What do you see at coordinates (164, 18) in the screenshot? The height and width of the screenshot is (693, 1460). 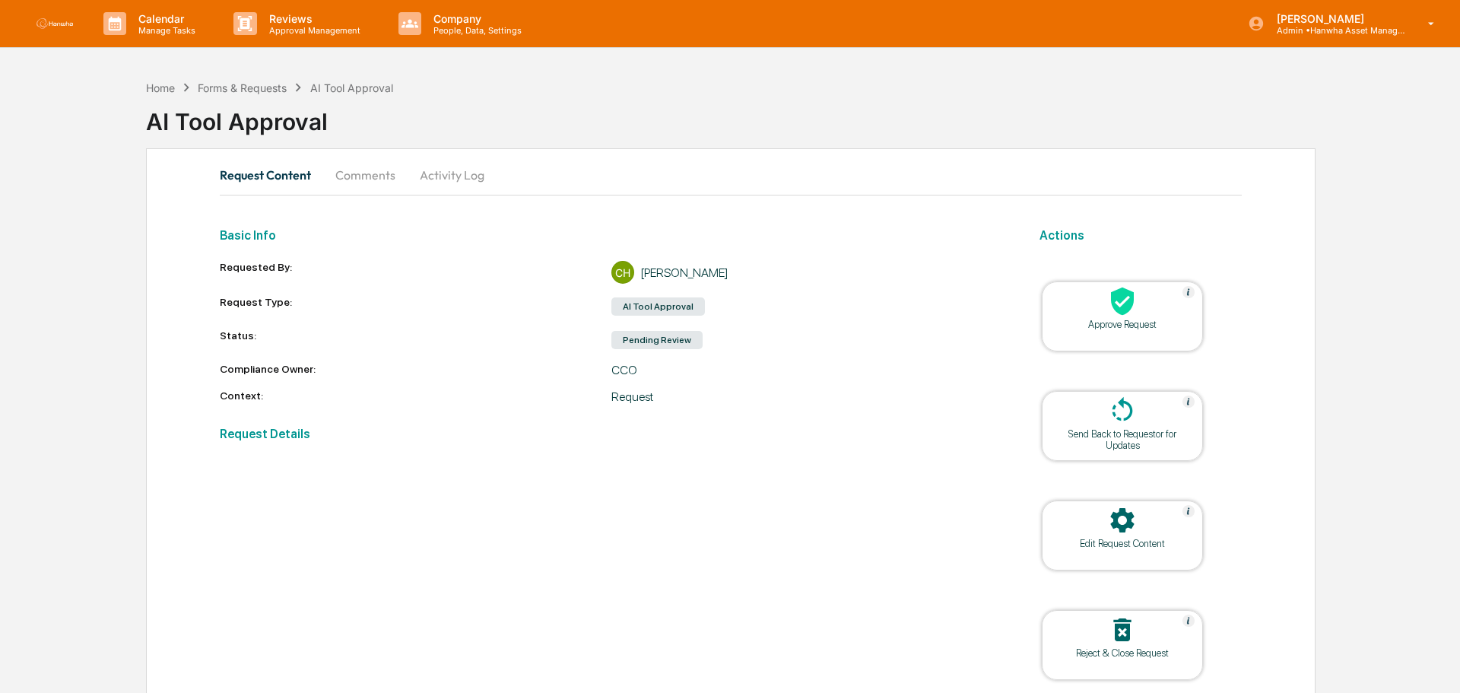 I see `p: Calendar` at bounding box center [164, 18].